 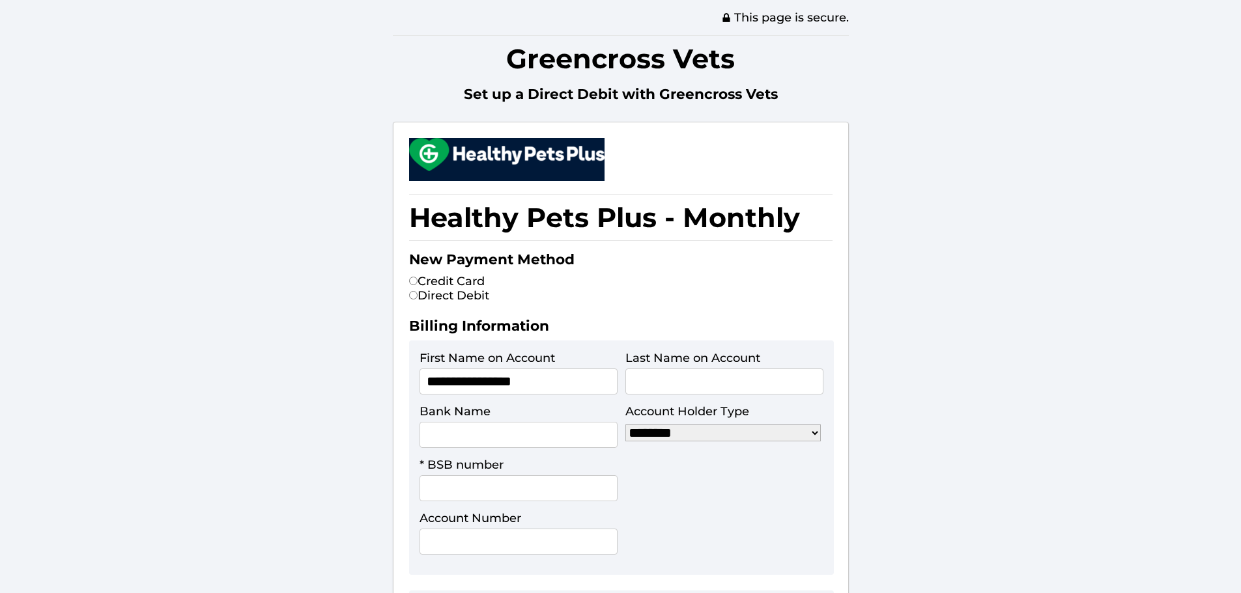 I want to click on h2: Set up a Direct Debit with Greencross Vets, so click(x=621, y=97).